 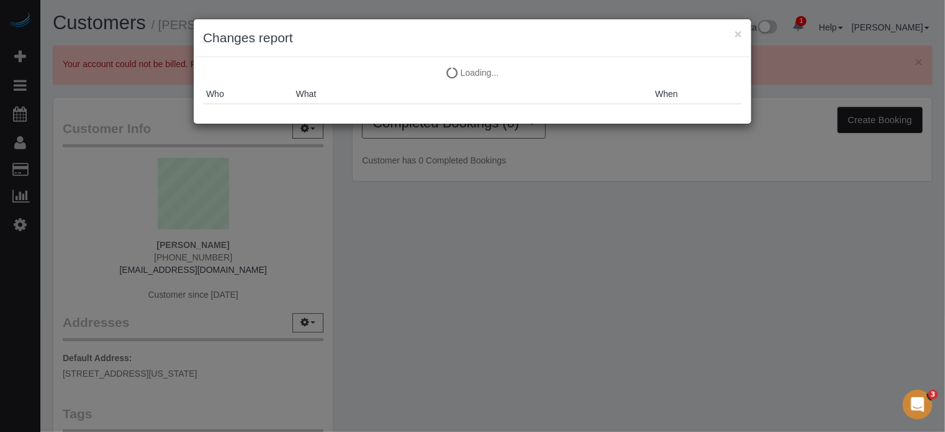 What do you see at coordinates (473, 94) in the screenshot?
I see `th: What` at bounding box center [473, 94].